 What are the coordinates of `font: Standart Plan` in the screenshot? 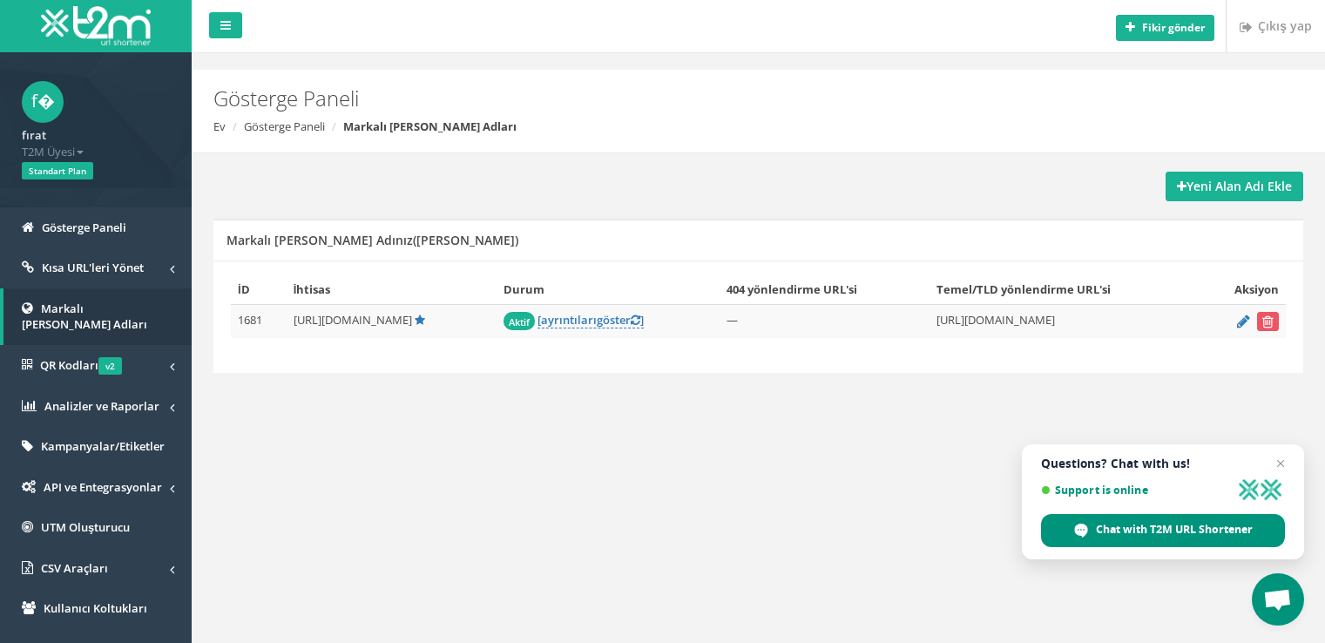 It's located at (57, 171).